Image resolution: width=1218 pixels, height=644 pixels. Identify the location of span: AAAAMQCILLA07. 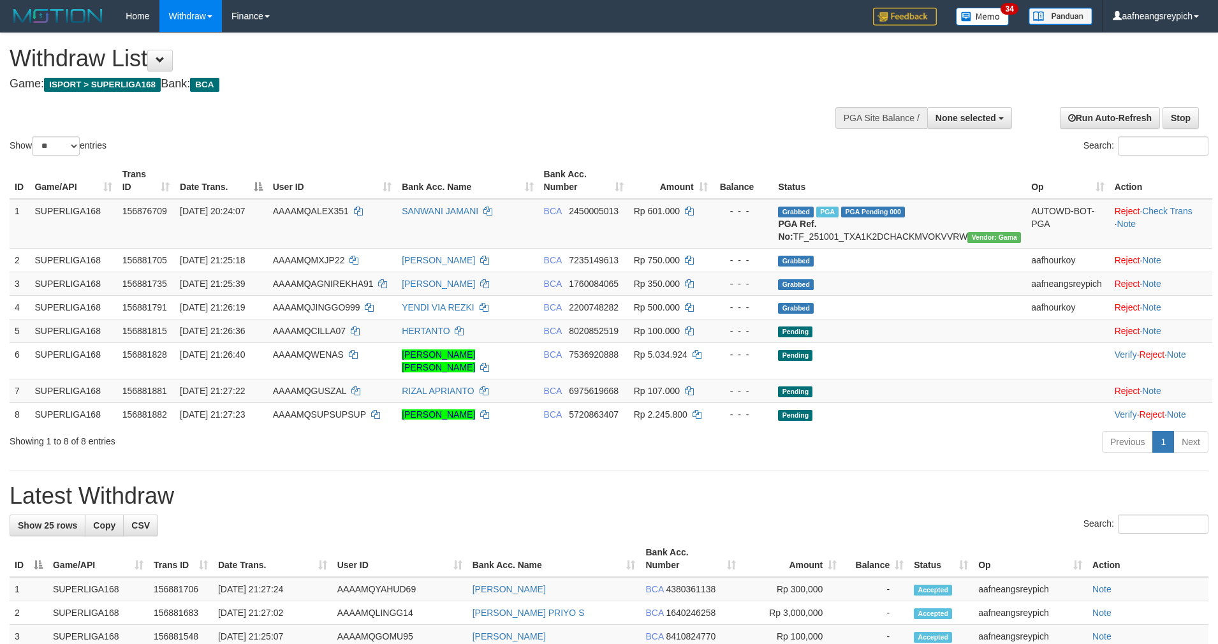
(309, 331).